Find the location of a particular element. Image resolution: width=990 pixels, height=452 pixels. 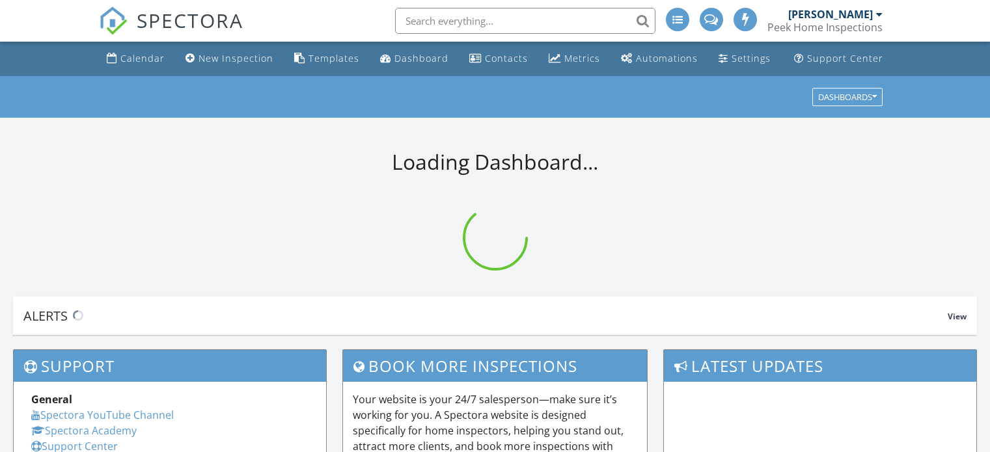

span: SPECTORA is located at coordinates (190, 20).